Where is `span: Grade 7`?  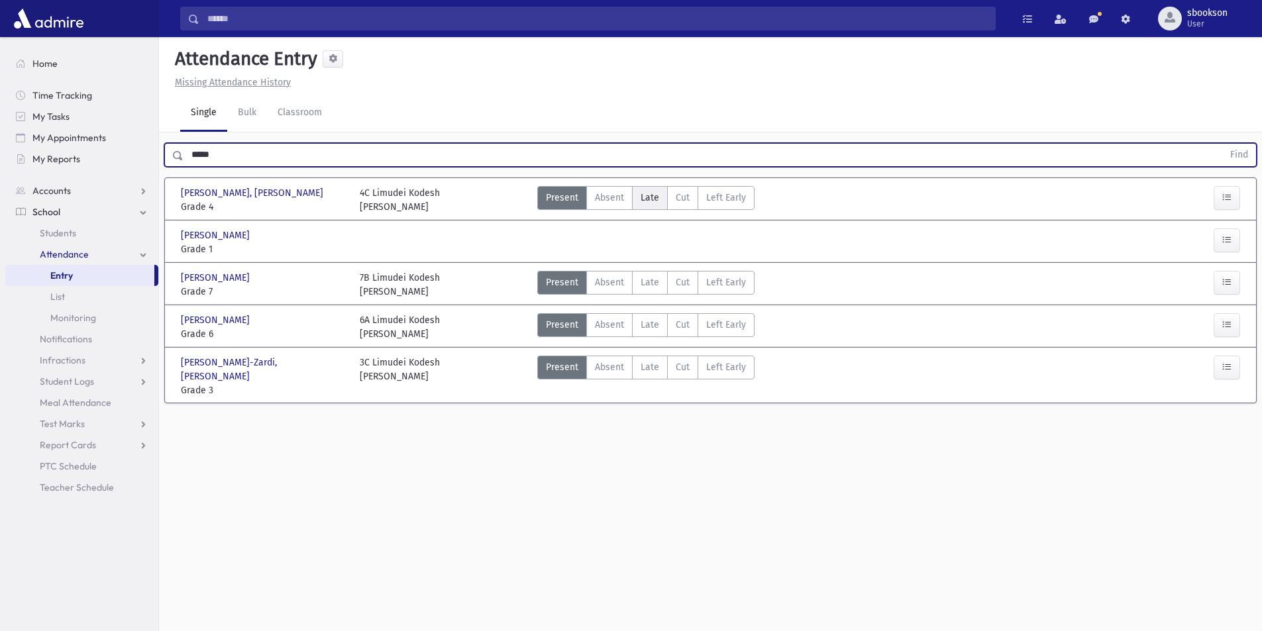
span: Grade 7 is located at coordinates (264, 291).